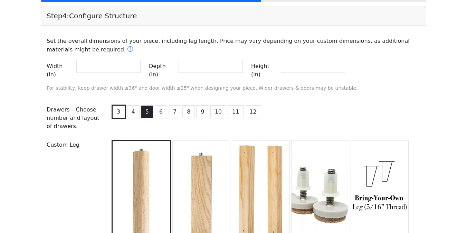 The width and height of the screenshot is (467, 233). What do you see at coordinates (265, 71) in the screenshot?
I see `label: Height (in)` at bounding box center [265, 71].